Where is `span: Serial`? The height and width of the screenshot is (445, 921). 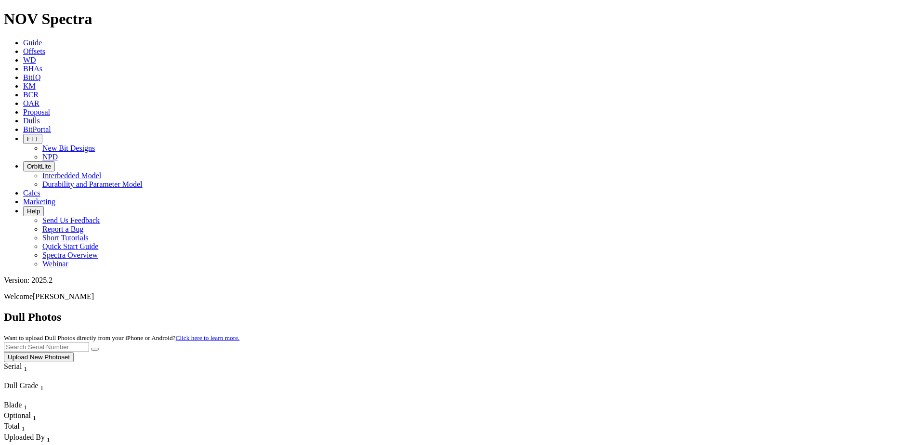
span: Serial is located at coordinates (13, 366).